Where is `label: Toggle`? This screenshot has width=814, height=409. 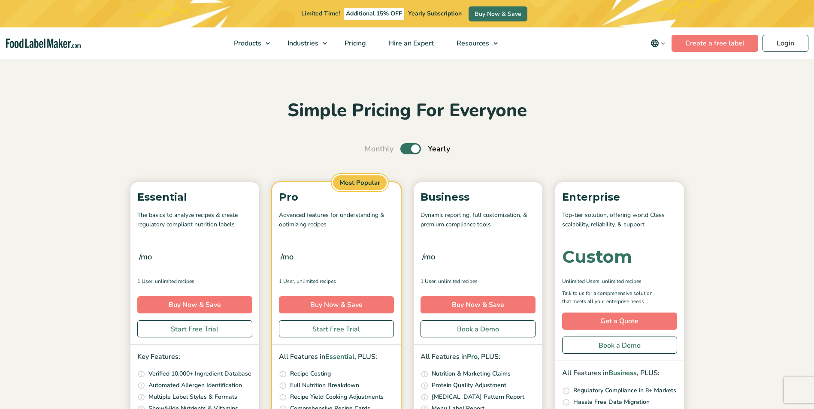 label: Toggle is located at coordinates (411, 149).